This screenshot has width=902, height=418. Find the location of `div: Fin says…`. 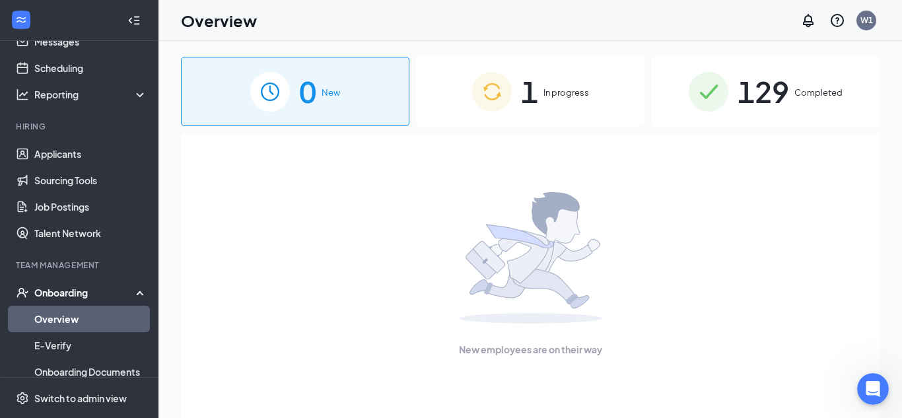

div: Fin says… is located at coordinates (132, 340).